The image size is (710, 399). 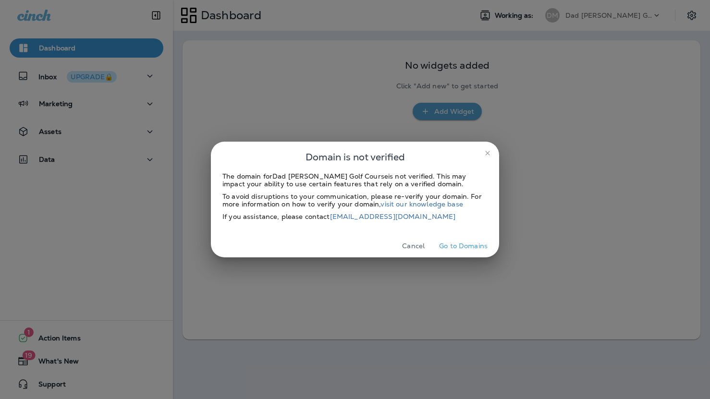 What do you see at coordinates (355, 200) in the screenshot?
I see `div: To avoid disruptions to your communication, please re-verify your domain. For more information on...` at bounding box center [355, 200].